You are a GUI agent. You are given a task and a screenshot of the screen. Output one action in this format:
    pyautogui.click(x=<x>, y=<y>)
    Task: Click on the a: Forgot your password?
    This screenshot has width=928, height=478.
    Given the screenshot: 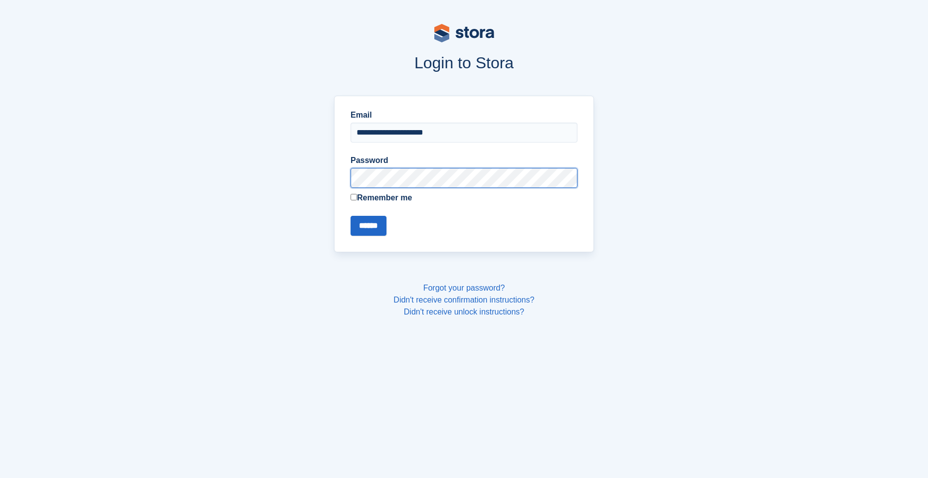 What is the action you would take?
    pyautogui.click(x=464, y=288)
    